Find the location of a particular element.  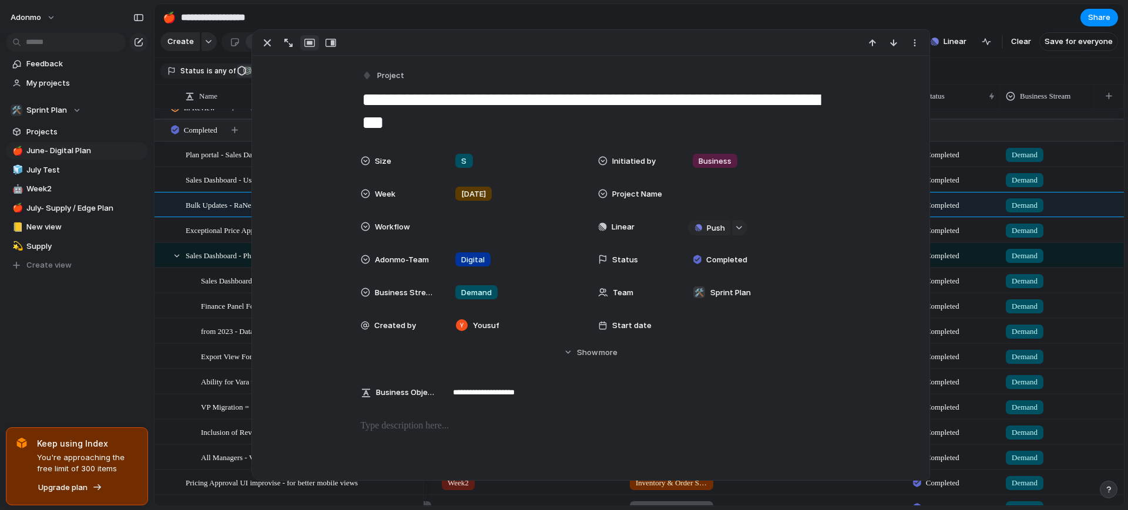

span: Start date is located at coordinates (631, 326).